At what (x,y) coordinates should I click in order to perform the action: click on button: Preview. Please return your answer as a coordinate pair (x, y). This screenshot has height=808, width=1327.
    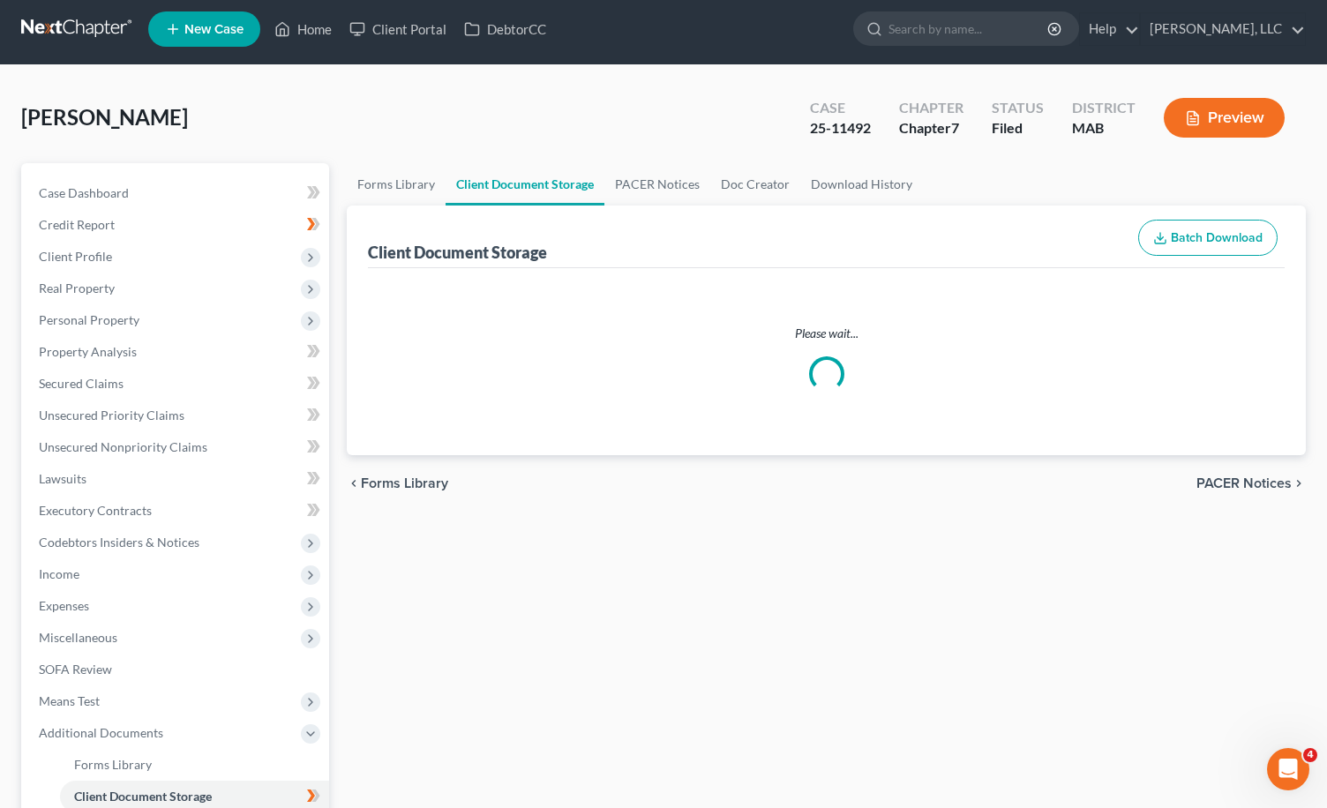
    Looking at the image, I should click on (1224, 117).